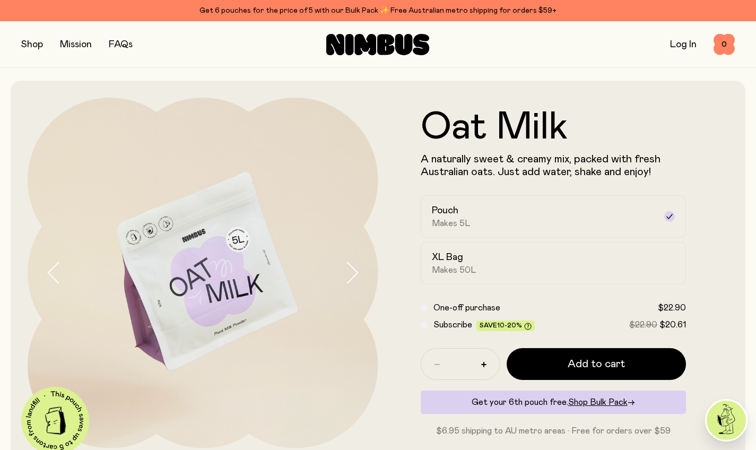  What do you see at coordinates (683, 45) in the screenshot?
I see `a: Log In` at bounding box center [683, 45].